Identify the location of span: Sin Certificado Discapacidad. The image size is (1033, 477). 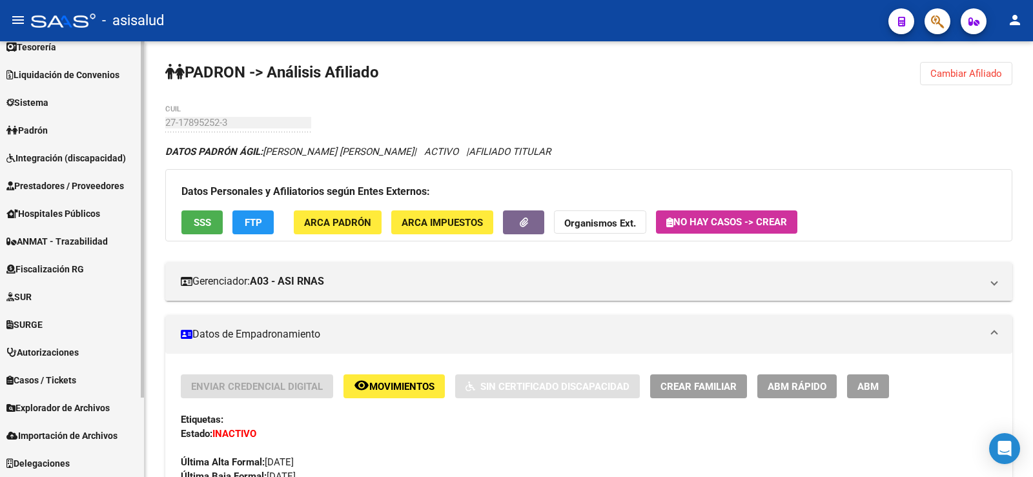
(555, 387).